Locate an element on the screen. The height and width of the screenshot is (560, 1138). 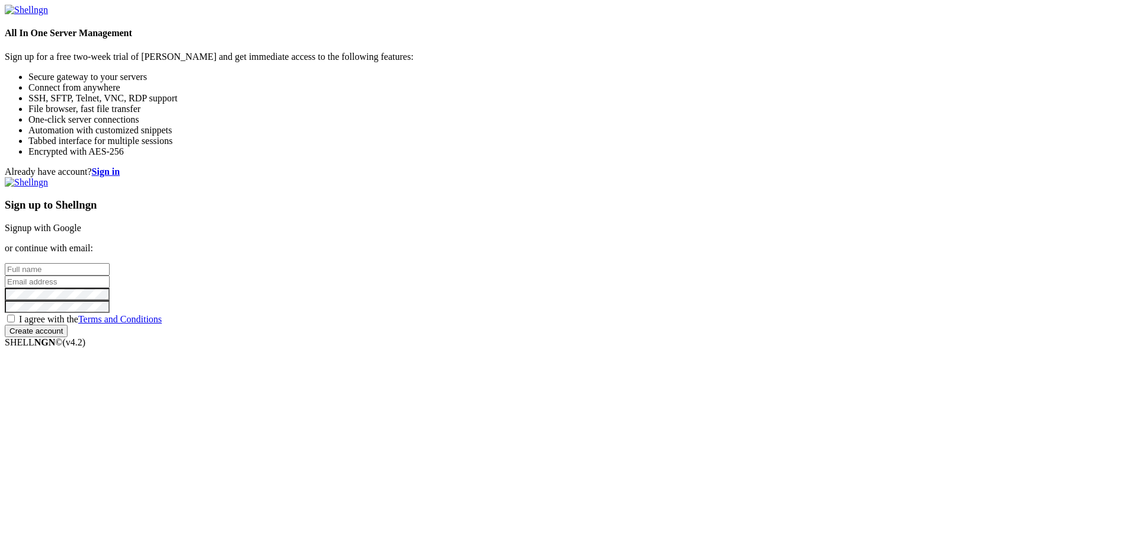
li: One-click server connections is located at coordinates (581, 120).